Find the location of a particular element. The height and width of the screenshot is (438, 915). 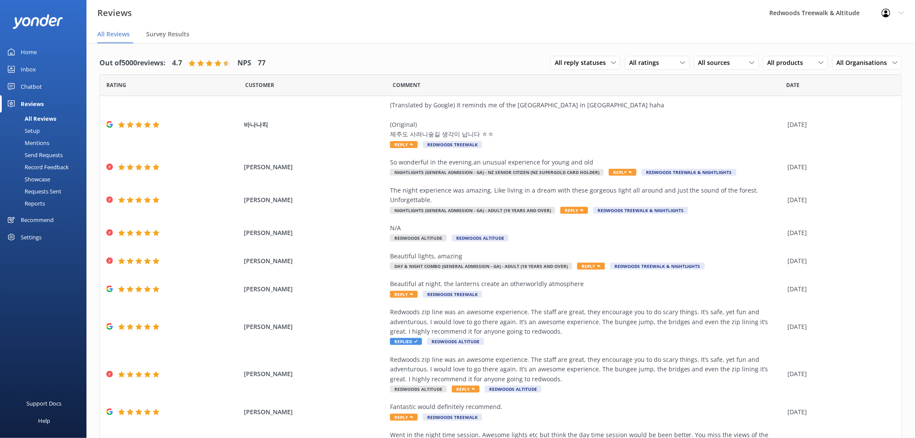

div: Support Docs is located at coordinates (44, 403).